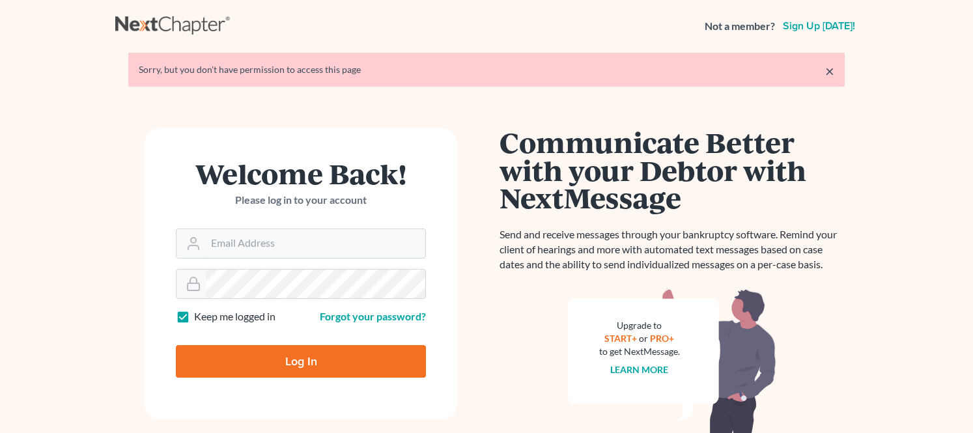  What do you see at coordinates (301, 173) in the screenshot?
I see `h1: Welcome Back!` at bounding box center [301, 173].